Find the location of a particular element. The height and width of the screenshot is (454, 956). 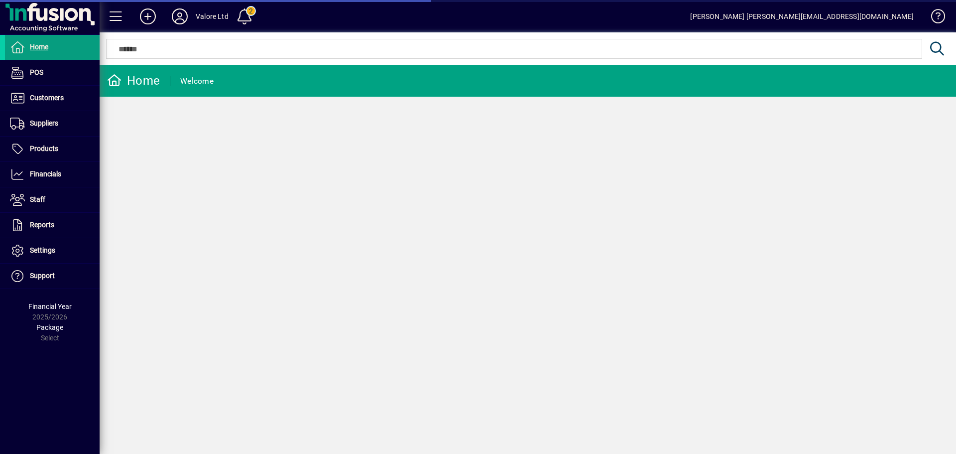

span: Staff is located at coordinates (37, 199).